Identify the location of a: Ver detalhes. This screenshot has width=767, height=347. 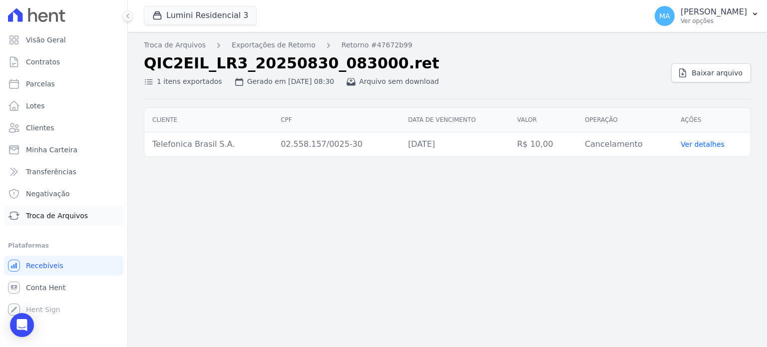
(703, 144).